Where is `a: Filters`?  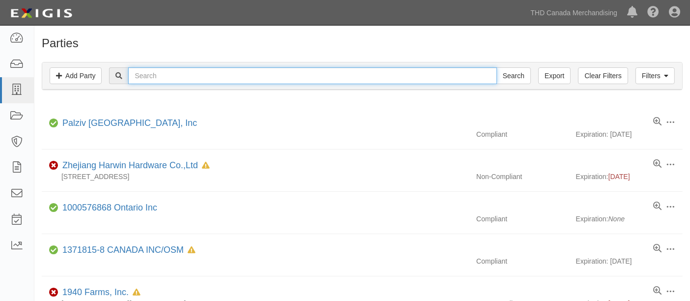
a: Filters is located at coordinates (655, 76).